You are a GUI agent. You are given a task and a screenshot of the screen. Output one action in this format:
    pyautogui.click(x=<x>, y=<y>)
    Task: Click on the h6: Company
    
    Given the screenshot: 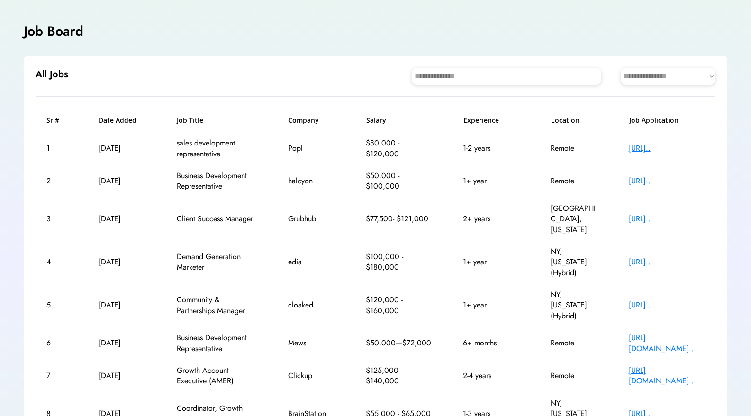 What is the action you would take?
    pyautogui.click(x=312, y=120)
    